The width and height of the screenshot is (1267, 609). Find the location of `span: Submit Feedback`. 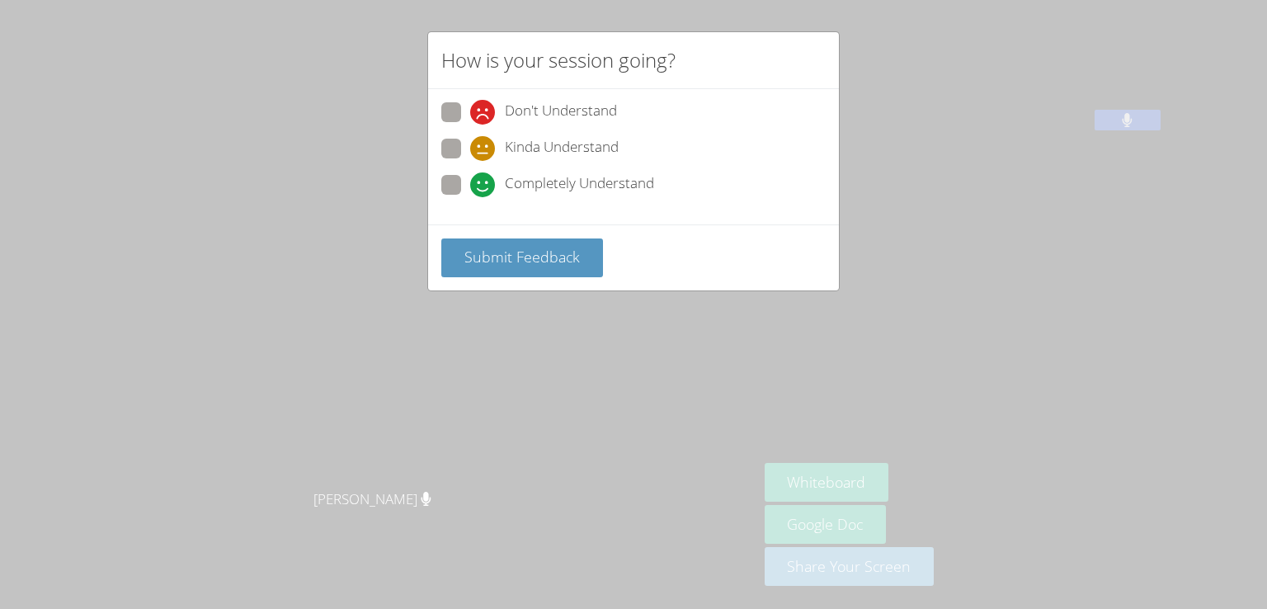

span: Submit Feedback is located at coordinates (522, 256).